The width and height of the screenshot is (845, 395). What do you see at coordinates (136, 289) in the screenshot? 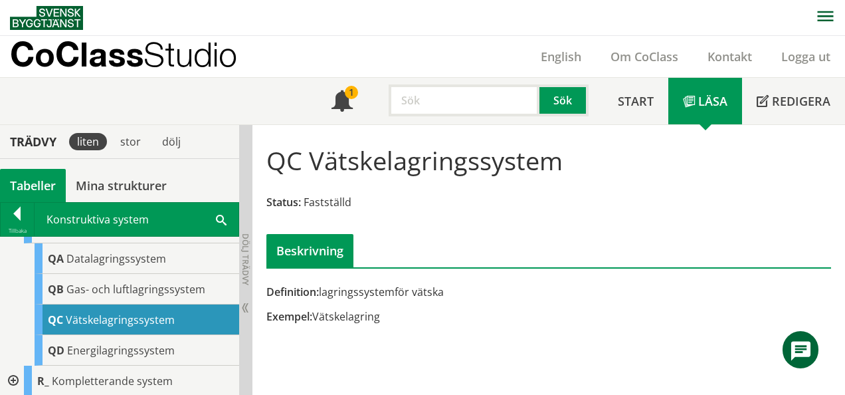
I see `span: Gas- och luftlagringssystem` at bounding box center [136, 289].